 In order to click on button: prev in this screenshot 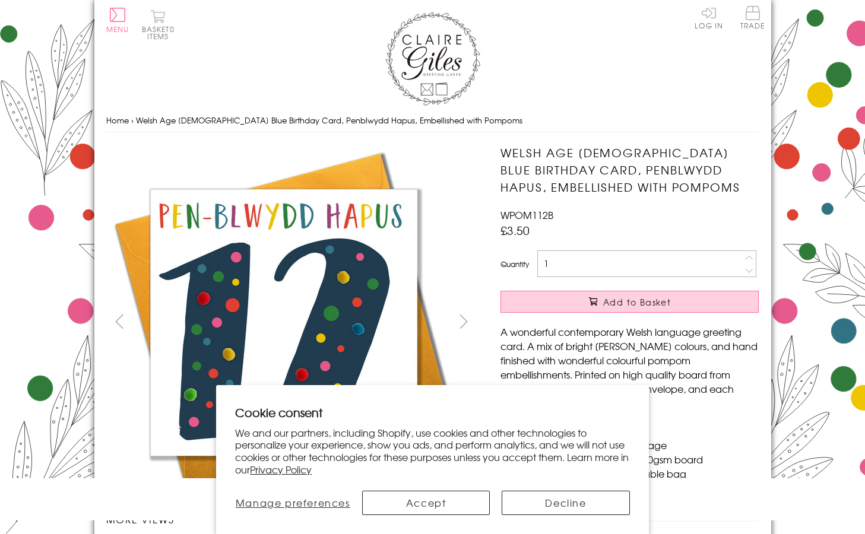, I will do `click(119, 321)`.